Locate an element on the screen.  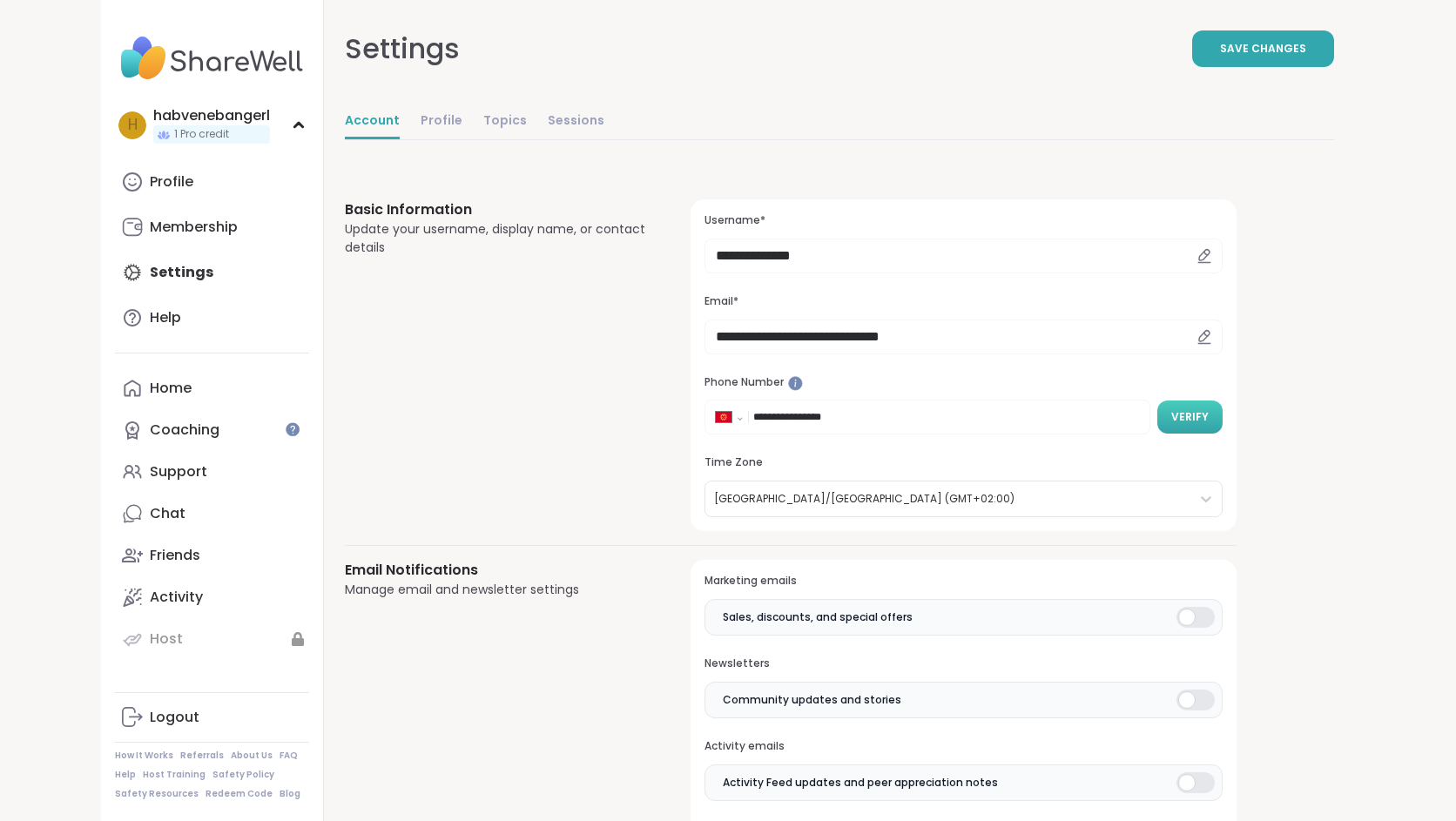
button: Save Changes is located at coordinates (1263, 49).